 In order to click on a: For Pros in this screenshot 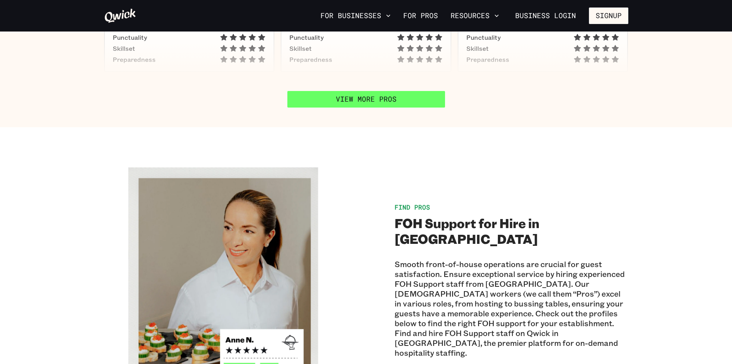, I will do `click(420, 16)`.